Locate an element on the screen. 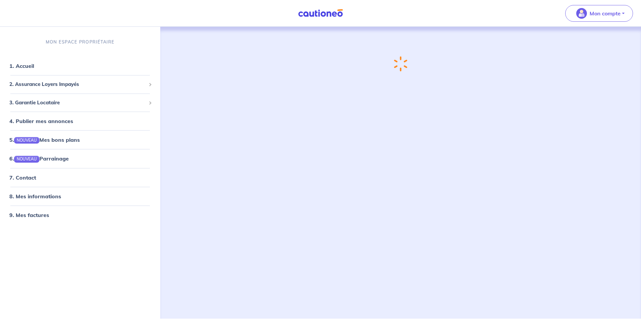 The height and width of the screenshot is (320, 641). a: 6.NOUVEAUParrainage is located at coordinates (39, 158).